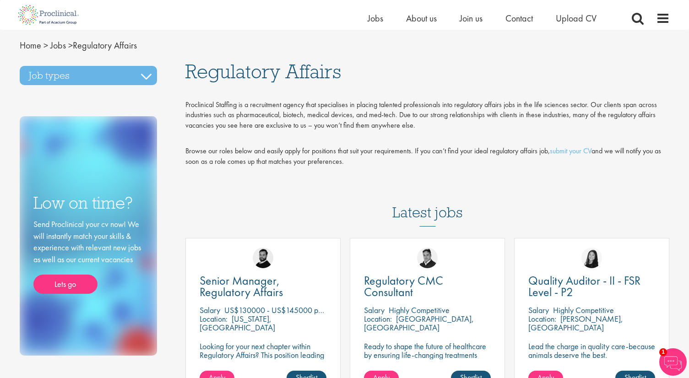 The image size is (689, 378). What do you see at coordinates (421, 18) in the screenshot?
I see `span: About us` at bounding box center [421, 18].